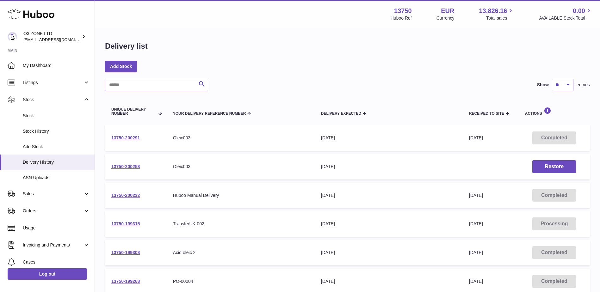 This screenshot has width=600, height=292. Describe the element at coordinates (241, 196) in the screenshot. I see `div: Huboo Manual Delivery` at that location.